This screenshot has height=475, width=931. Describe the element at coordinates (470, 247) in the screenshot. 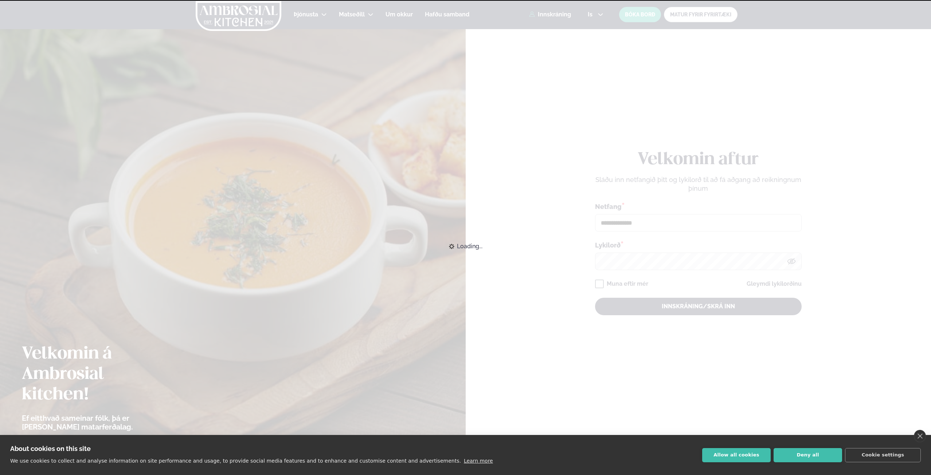

I see `span: Loading...` at that location.